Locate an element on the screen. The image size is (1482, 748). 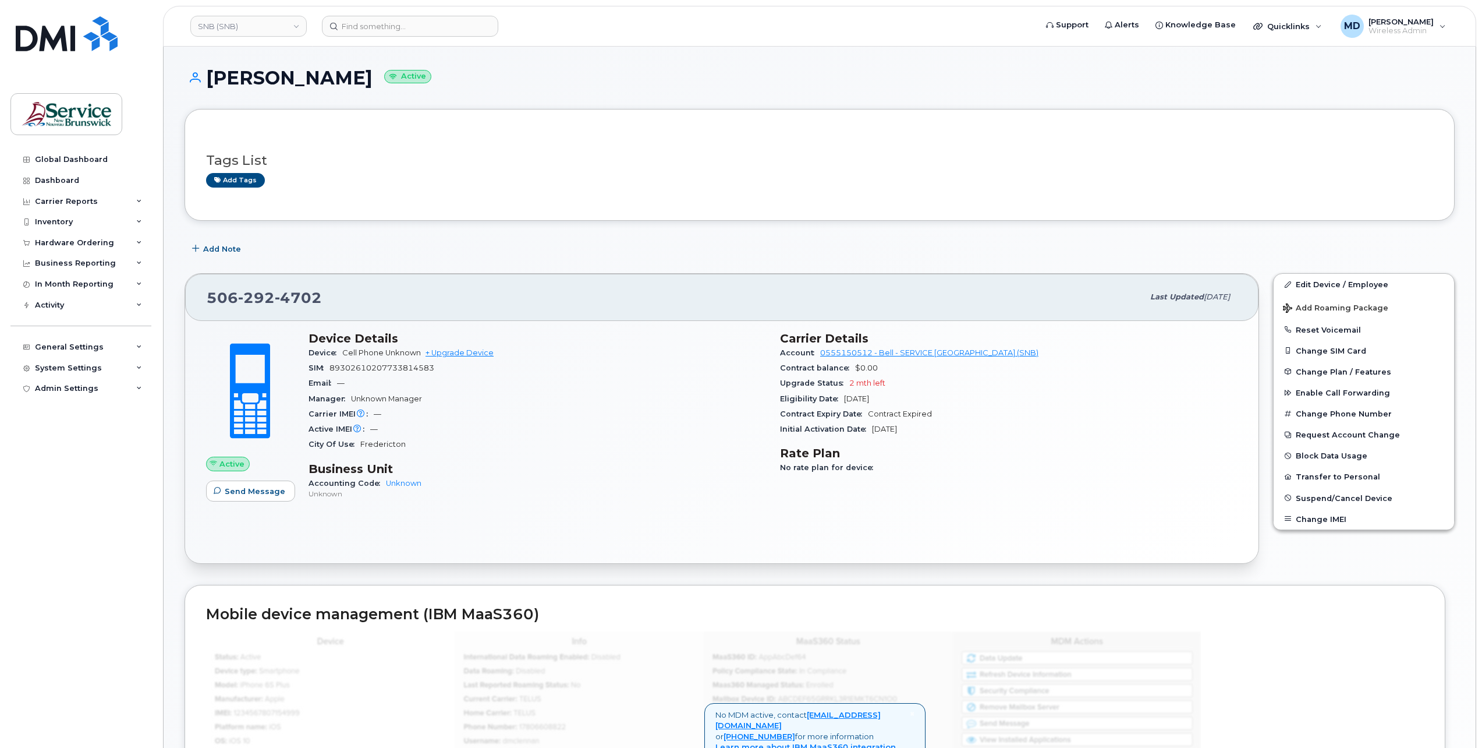
h3: Business Unit is located at coordinates (537, 469).